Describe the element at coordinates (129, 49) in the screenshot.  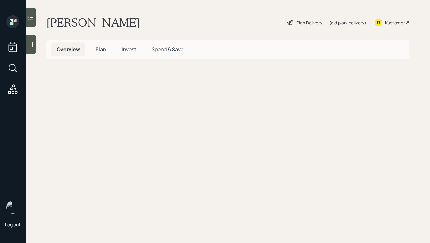
I see `span: Invest` at that location.